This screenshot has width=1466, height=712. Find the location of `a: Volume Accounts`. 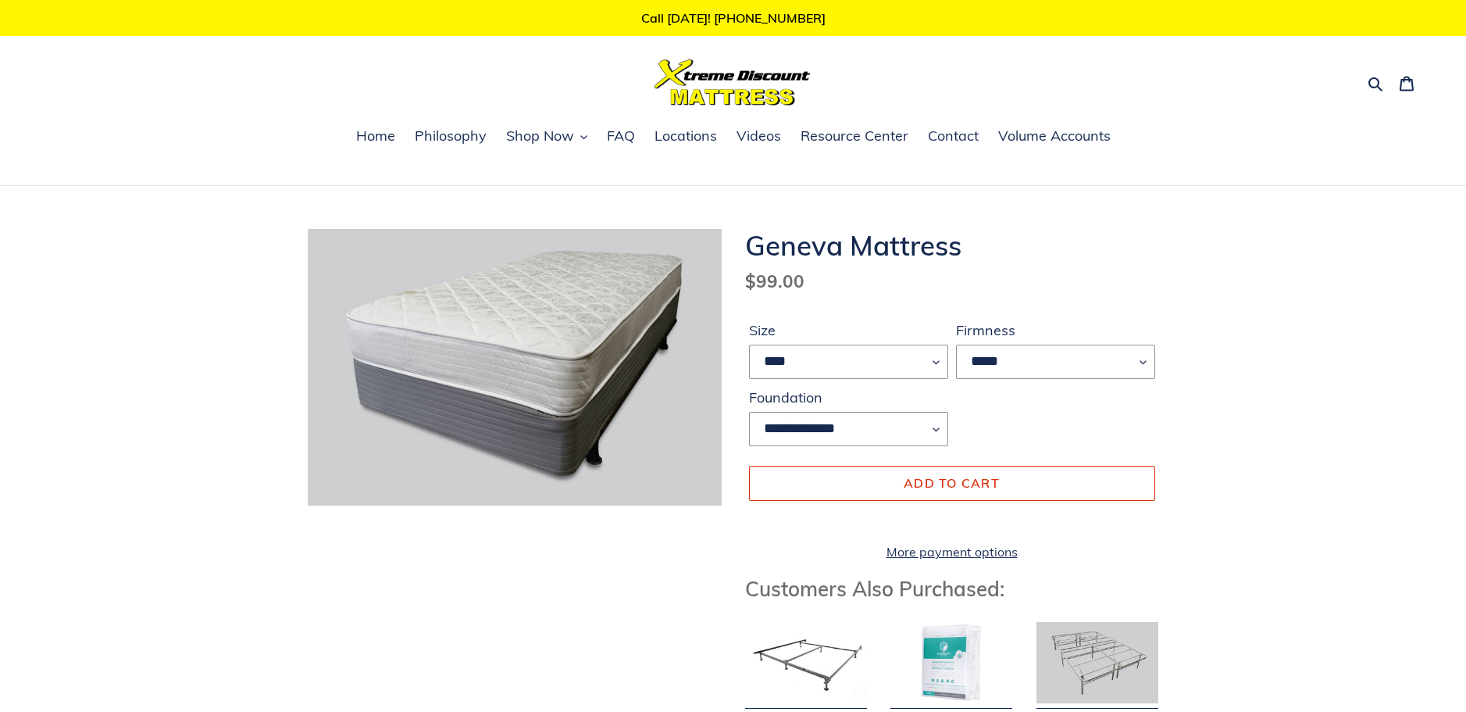

a: Volume Accounts is located at coordinates (1055, 137).